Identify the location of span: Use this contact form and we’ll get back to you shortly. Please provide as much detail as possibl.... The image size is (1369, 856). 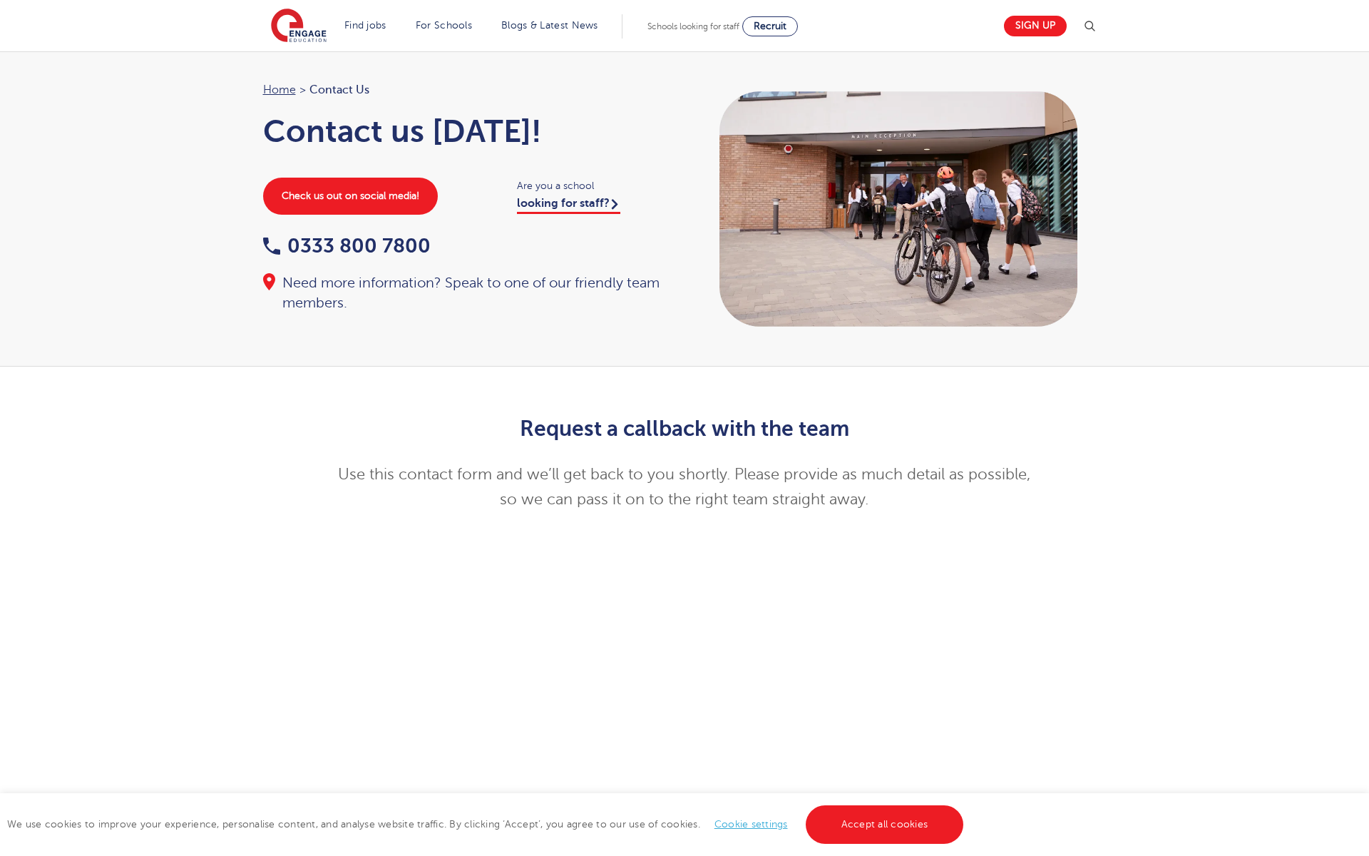
(684, 486).